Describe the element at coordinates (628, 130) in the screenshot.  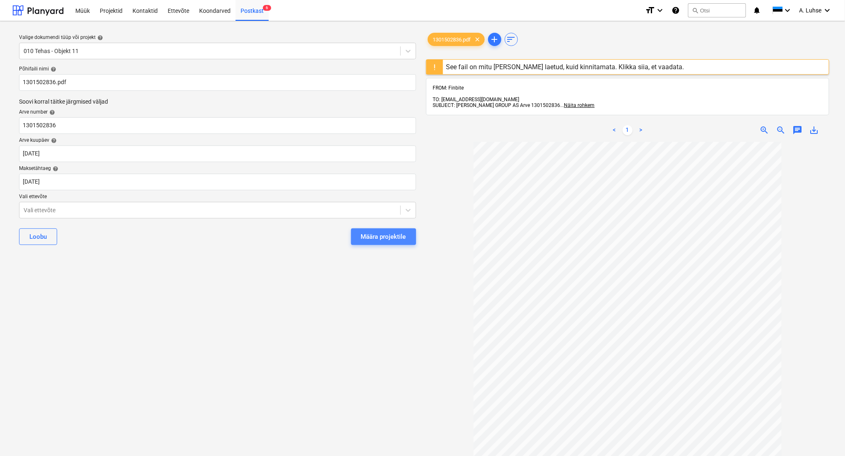
I see `a: Page 1 is your current page` at that location.